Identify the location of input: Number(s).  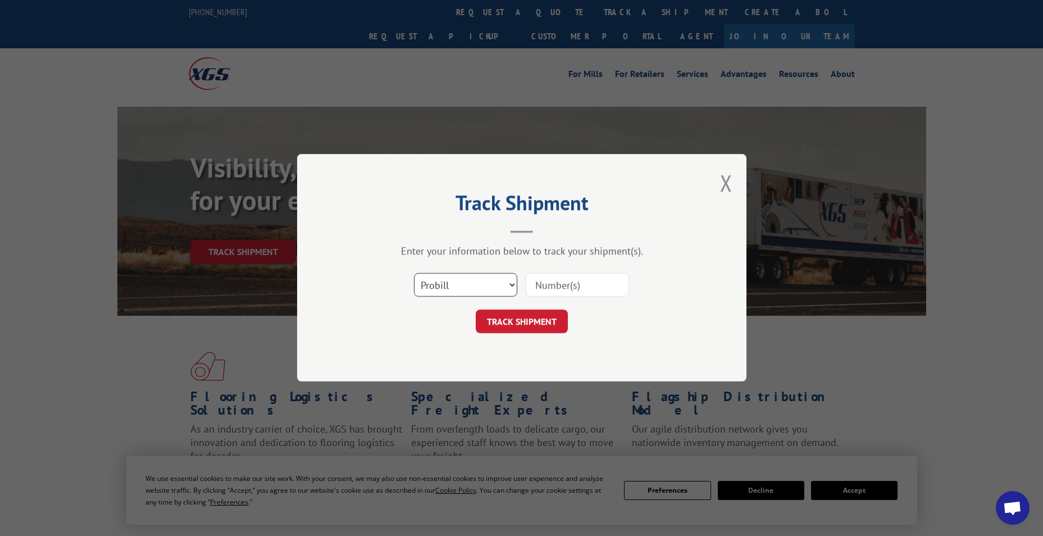
(577, 285).